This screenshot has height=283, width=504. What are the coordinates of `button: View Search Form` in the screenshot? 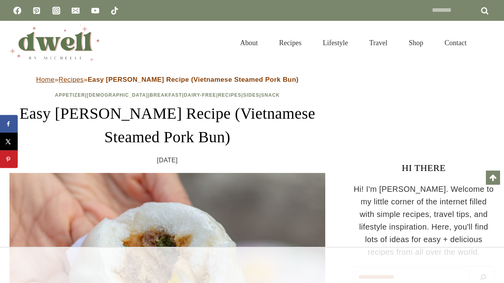 It's located at (488, 43).